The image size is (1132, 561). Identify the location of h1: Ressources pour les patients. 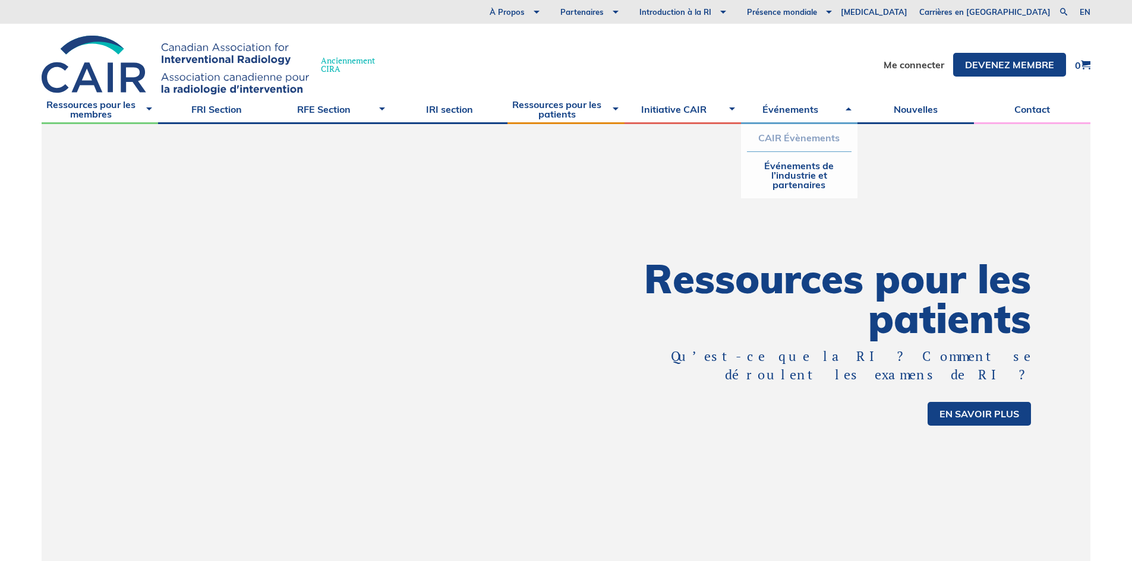
(798, 299).